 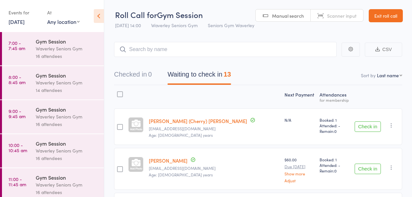 I want to click on span: Manual search, so click(x=288, y=16).